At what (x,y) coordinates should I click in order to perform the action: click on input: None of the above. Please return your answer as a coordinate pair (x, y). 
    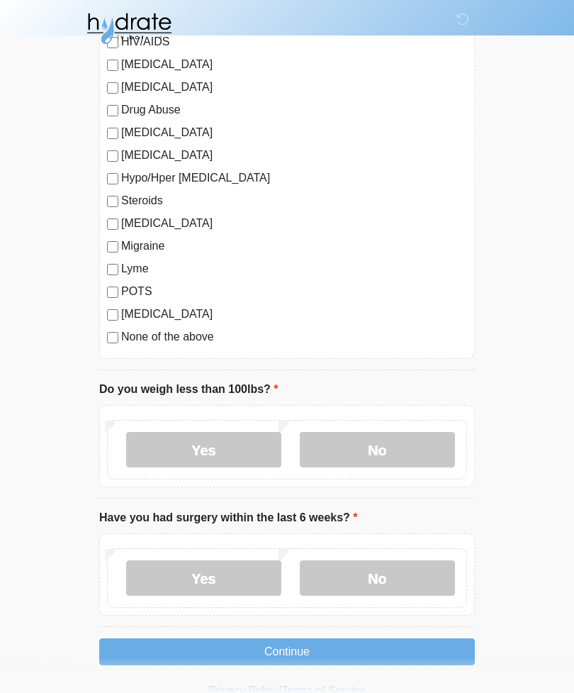
    Looking at the image, I should click on (113, 337).